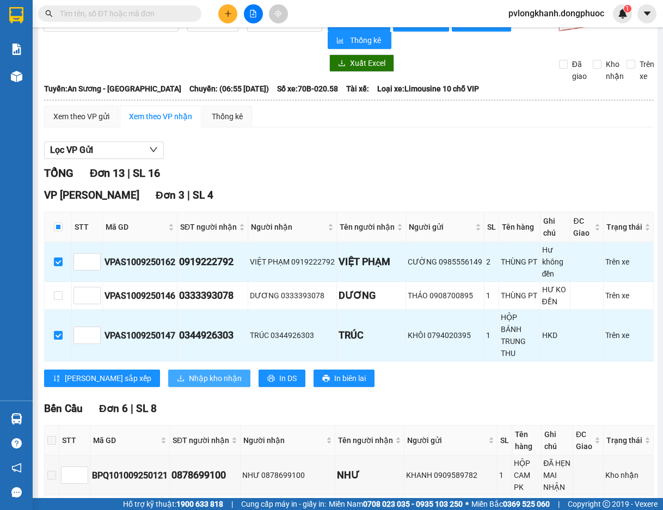  Describe the element at coordinates (140, 262) in the screenshot. I see `div: VPAS1009250162` at that location.